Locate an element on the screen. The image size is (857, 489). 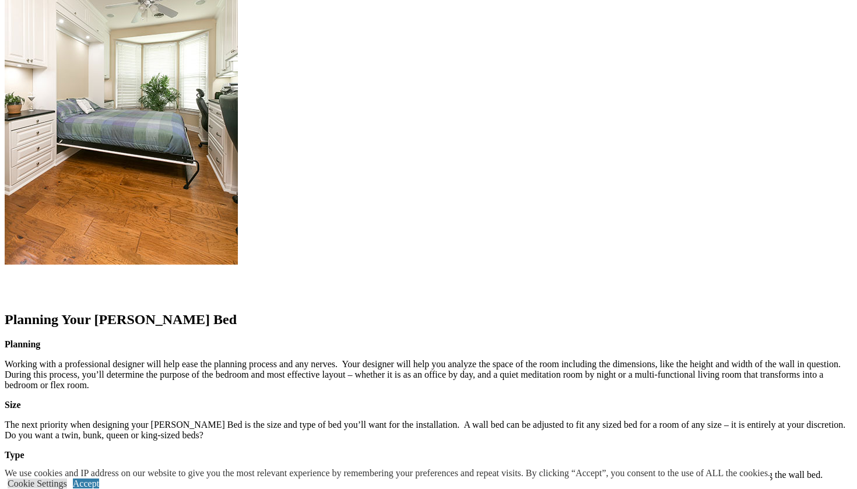
div: We use cookies and IP address on our website to give you the most relevant experience by remember... is located at coordinates (387, 473).